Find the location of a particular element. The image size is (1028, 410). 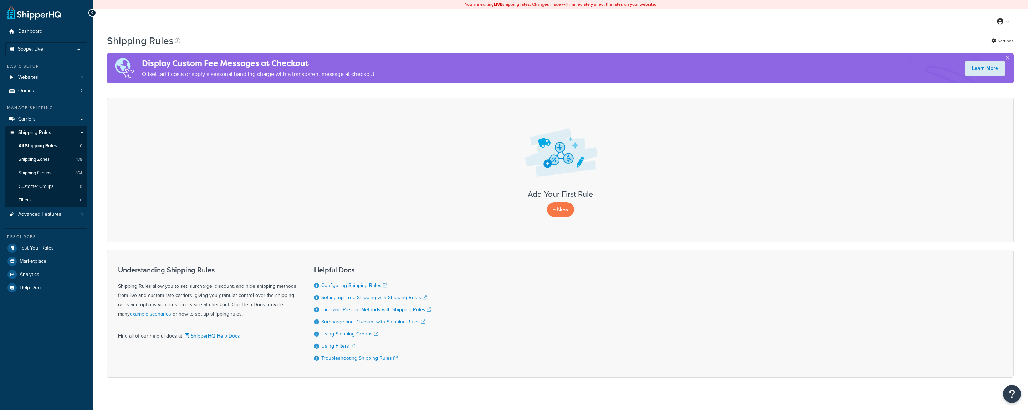

a: Test Your Rates is located at coordinates (46, 248).